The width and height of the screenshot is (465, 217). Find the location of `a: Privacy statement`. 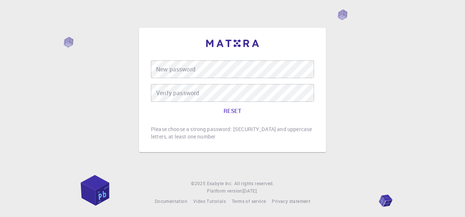

a: Privacy statement is located at coordinates (291, 202).